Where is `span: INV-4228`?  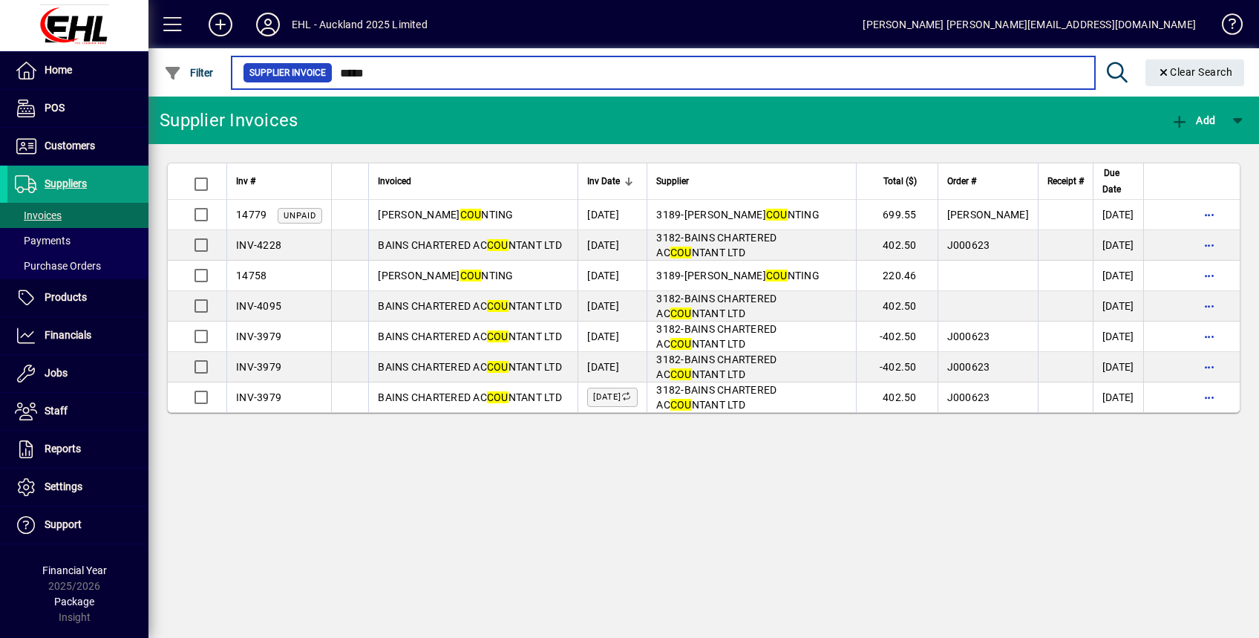 span: INV-4228 is located at coordinates (258, 245).